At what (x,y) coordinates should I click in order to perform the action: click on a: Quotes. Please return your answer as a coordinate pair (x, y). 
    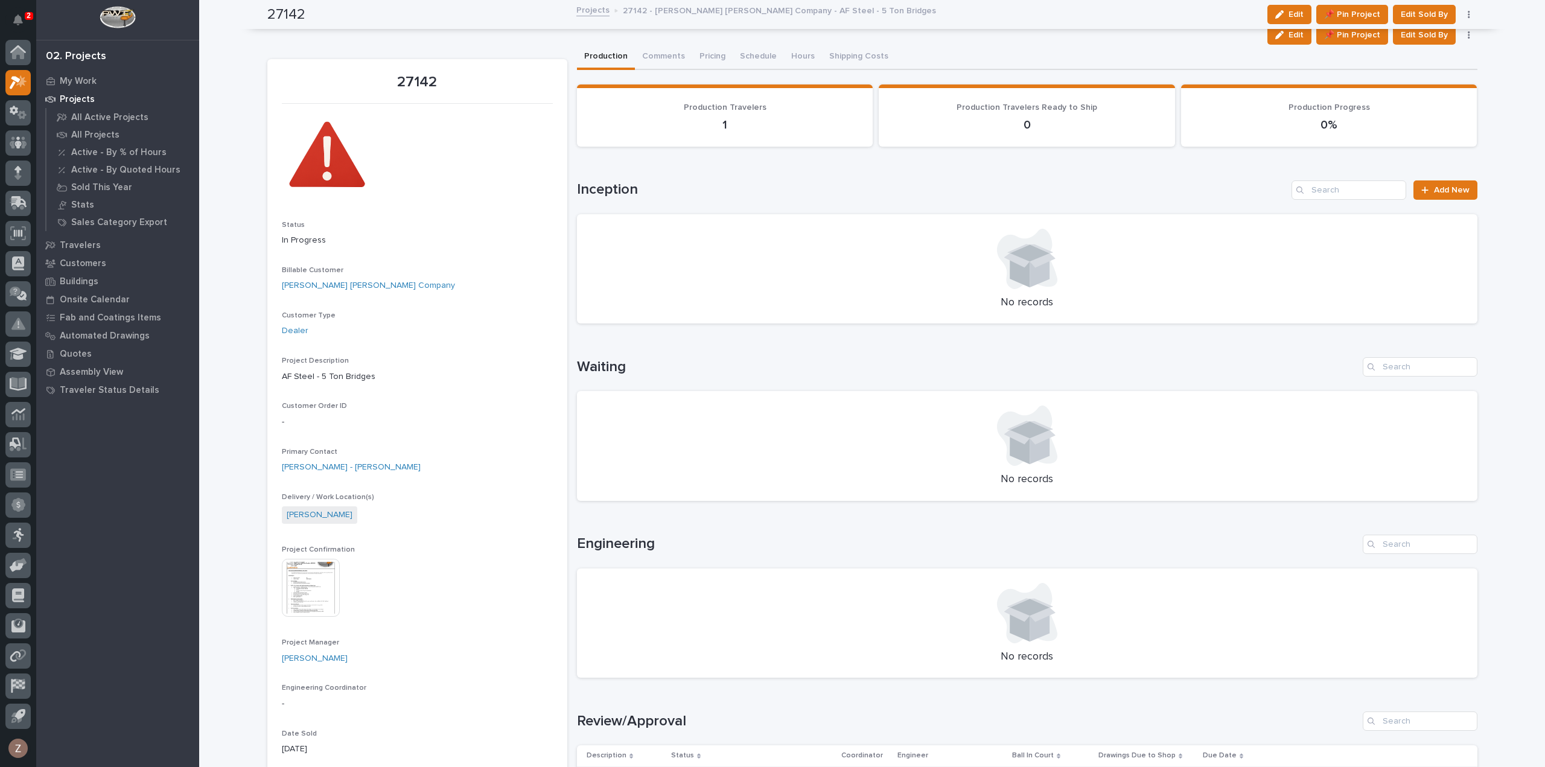
    Looking at the image, I should click on (118, 354).